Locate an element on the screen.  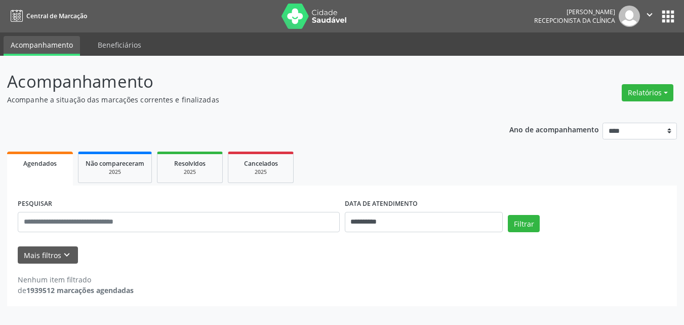
span: Cancelados is located at coordinates (261, 163).